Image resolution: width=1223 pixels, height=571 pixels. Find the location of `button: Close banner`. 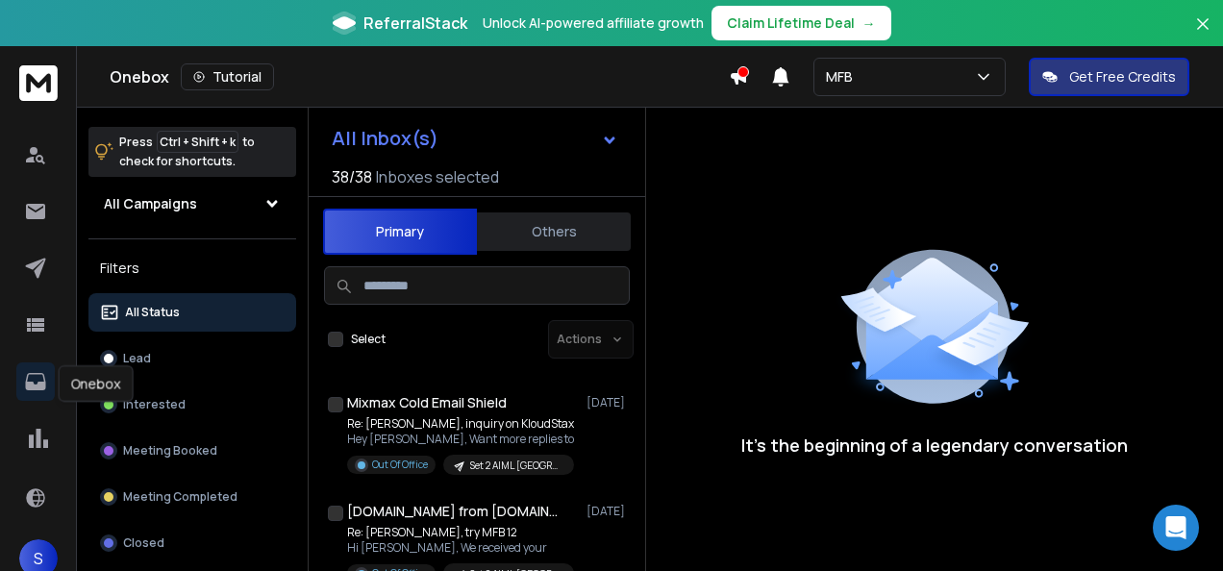

button: Close banner is located at coordinates (1202, 35).